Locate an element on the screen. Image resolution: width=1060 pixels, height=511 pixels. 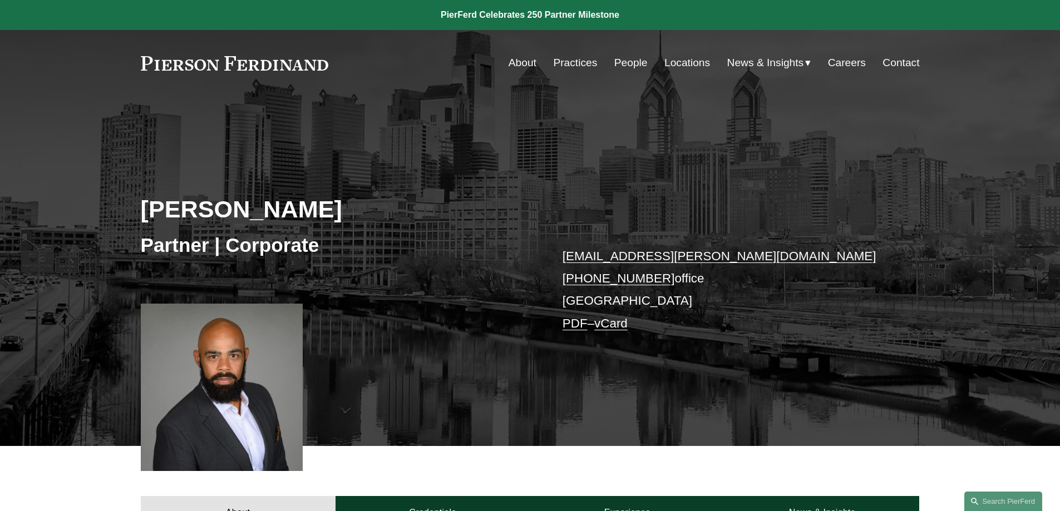
span: News & Insights is located at coordinates (765, 63).